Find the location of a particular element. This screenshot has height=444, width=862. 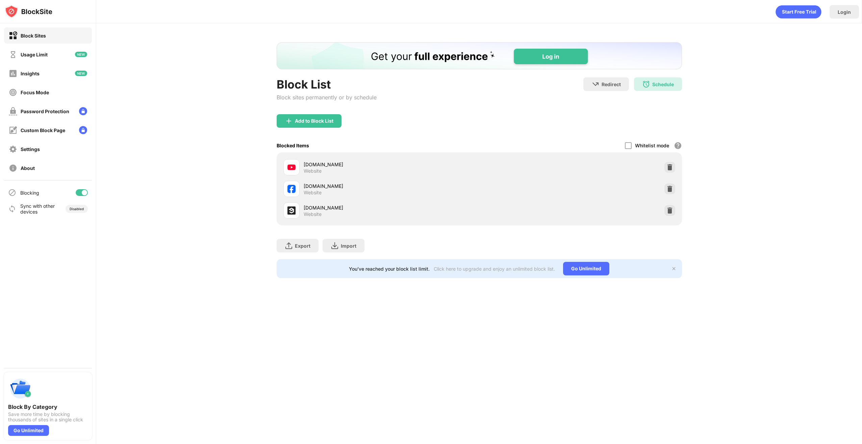

div: Sync with other devices is located at coordinates (38, 209).